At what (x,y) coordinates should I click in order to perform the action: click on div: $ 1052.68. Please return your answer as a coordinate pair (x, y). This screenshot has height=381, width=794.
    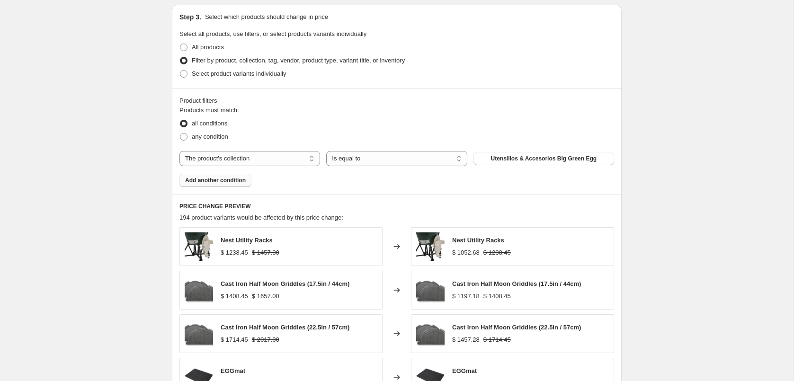
    Looking at the image, I should click on (466, 253).